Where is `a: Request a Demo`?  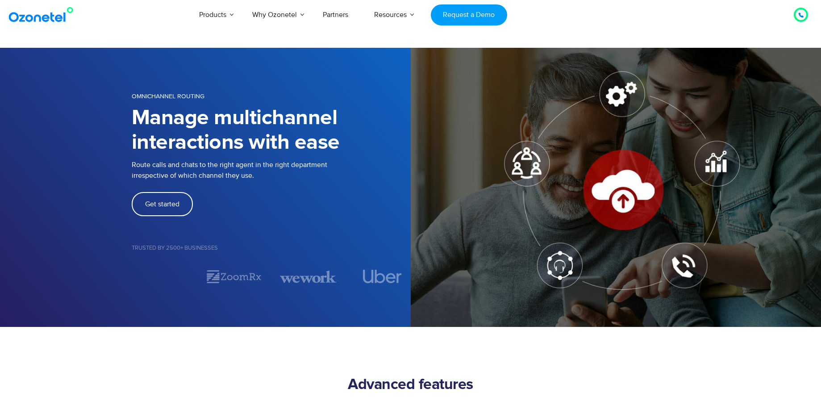 a: Request a Demo is located at coordinates (469, 15).